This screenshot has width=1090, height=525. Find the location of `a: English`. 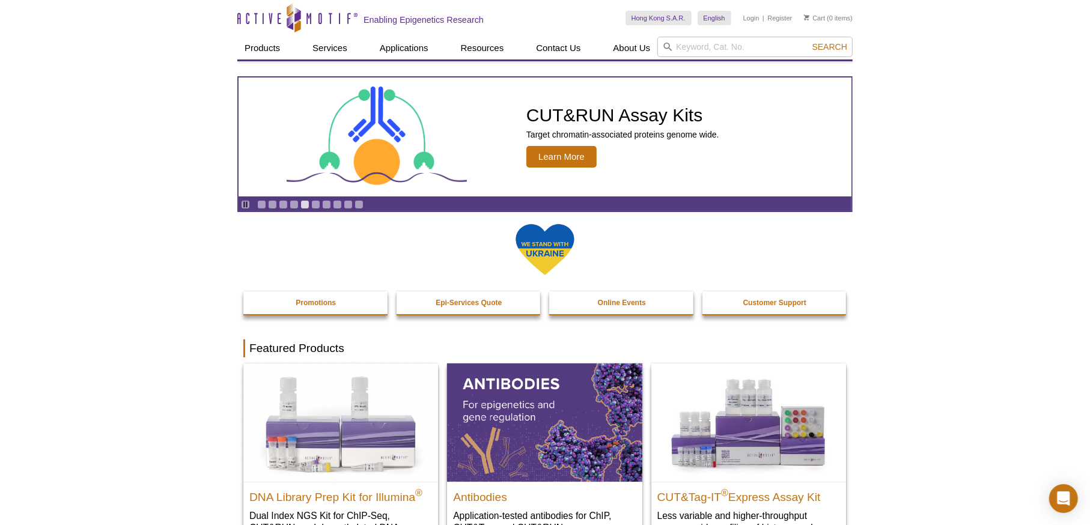

a: English is located at coordinates (714, 18).